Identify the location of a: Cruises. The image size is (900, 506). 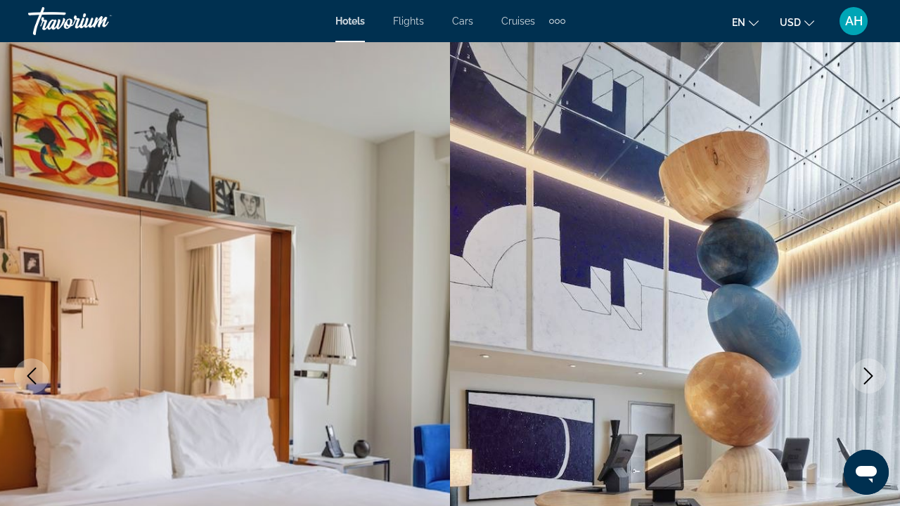
(518, 21).